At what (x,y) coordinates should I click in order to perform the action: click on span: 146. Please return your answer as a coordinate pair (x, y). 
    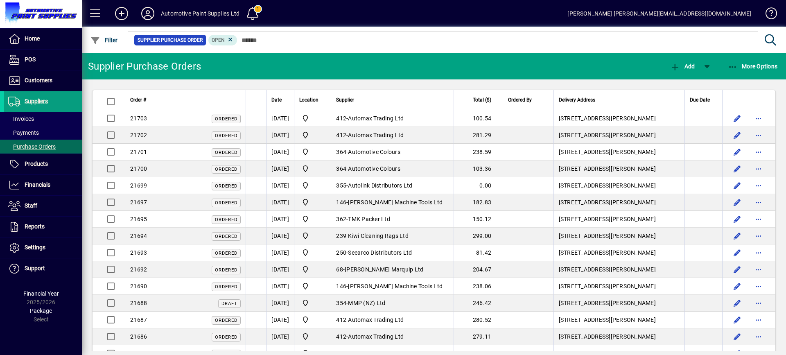
    Looking at the image, I should click on (341, 286).